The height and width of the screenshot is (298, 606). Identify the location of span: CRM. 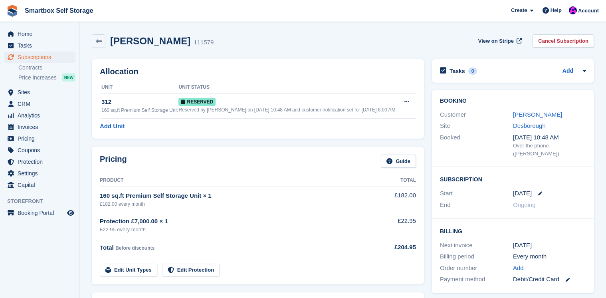
(42, 104).